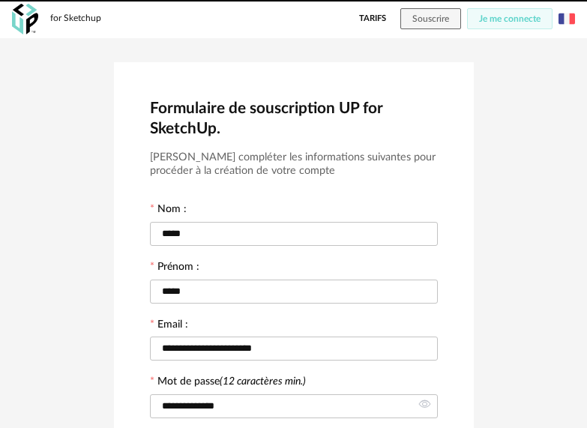 This screenshot has width=587, height=428. I want to click on a: Je me connecte, so click(510, 19).